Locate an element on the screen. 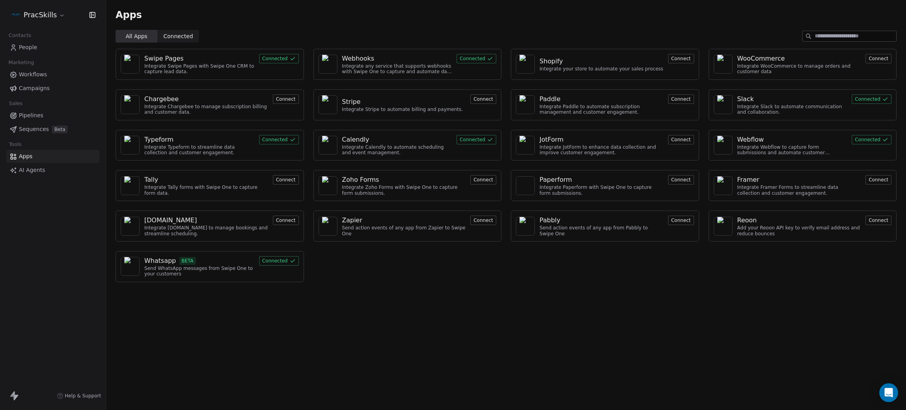 The height and width of the screenshot is (410, 906). a: Workflows is located at coordinates (53, 74).